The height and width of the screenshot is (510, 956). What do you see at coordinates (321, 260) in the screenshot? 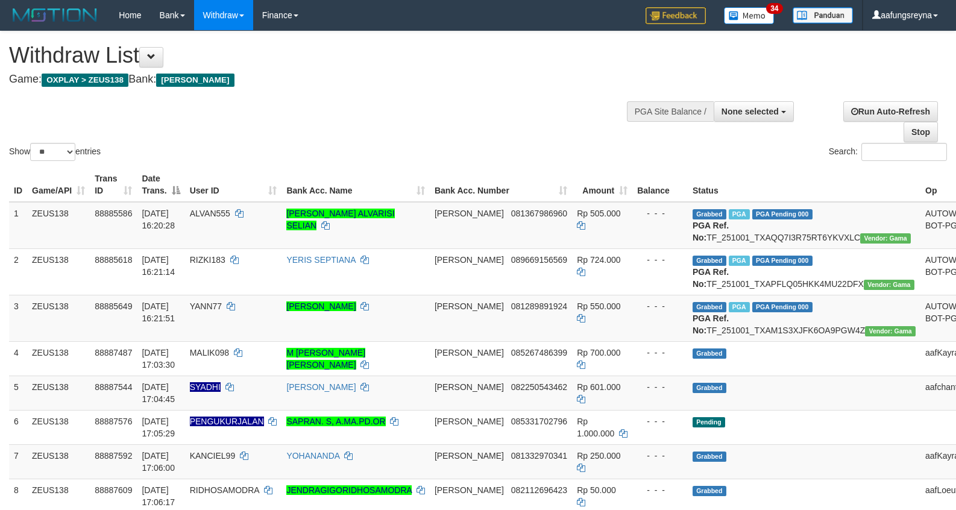
I see `a: YERIS SEPTIANA` at bounding box center [321, 260].